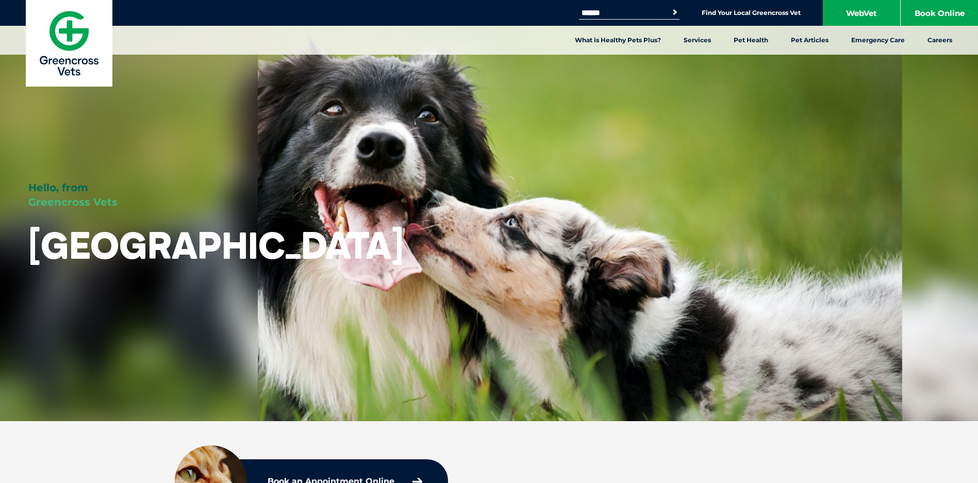 The height and width of the screenshot is (483, 978). I want to click on button: Search, so click(675, 12).